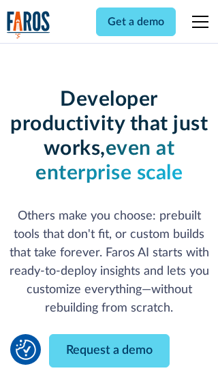 Image resolution: width=218 pixels, height=375 pixels. What do you see at coordinates (109, 350) in the screenshot?
I see `a: Request a demo` at bounding box center [109, 350].